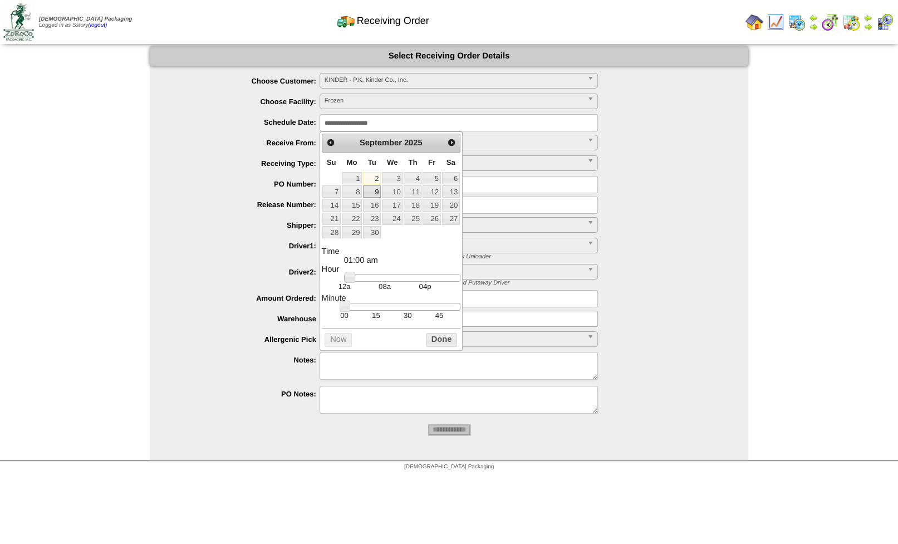  I want to click on img: calendarprod.gif, so click(797, 22).